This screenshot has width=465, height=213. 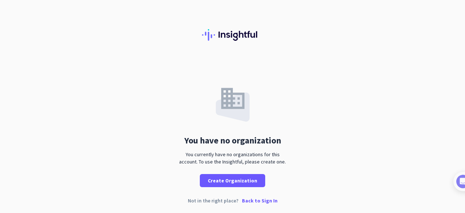 I want to click on span: Create Organization, so click(x=233, y=180).